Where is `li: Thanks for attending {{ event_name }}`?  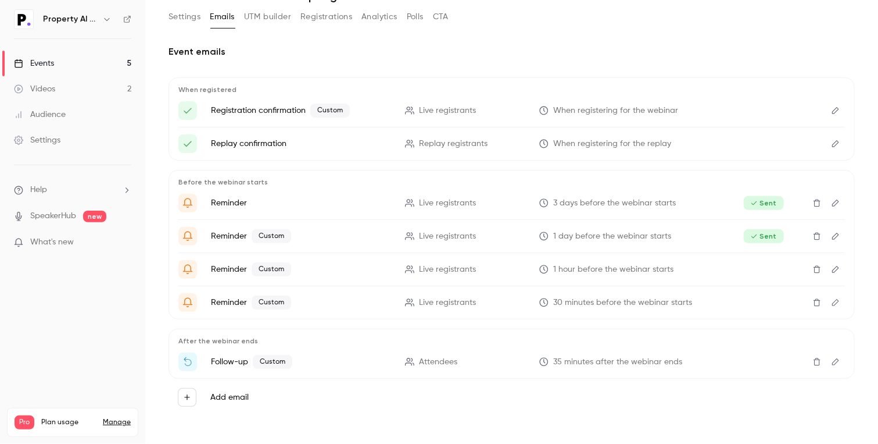 li: Thanks for attending {{ event_name }} is located at coordinates (512, 362).